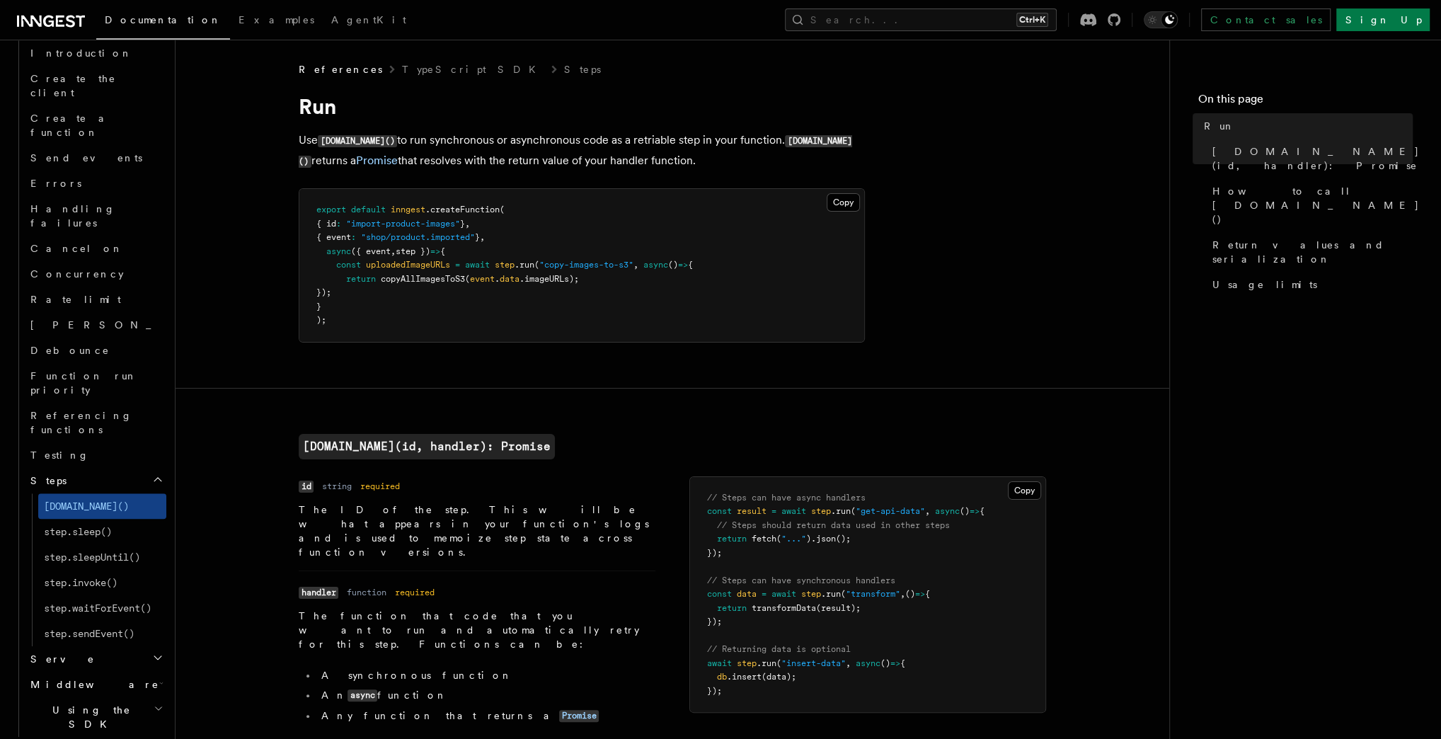 This screenshot has width=1441, height=739. Describe the element at coordinates (89, 633) in the screenshot. I see `span: step.sendEvent()` at that location.